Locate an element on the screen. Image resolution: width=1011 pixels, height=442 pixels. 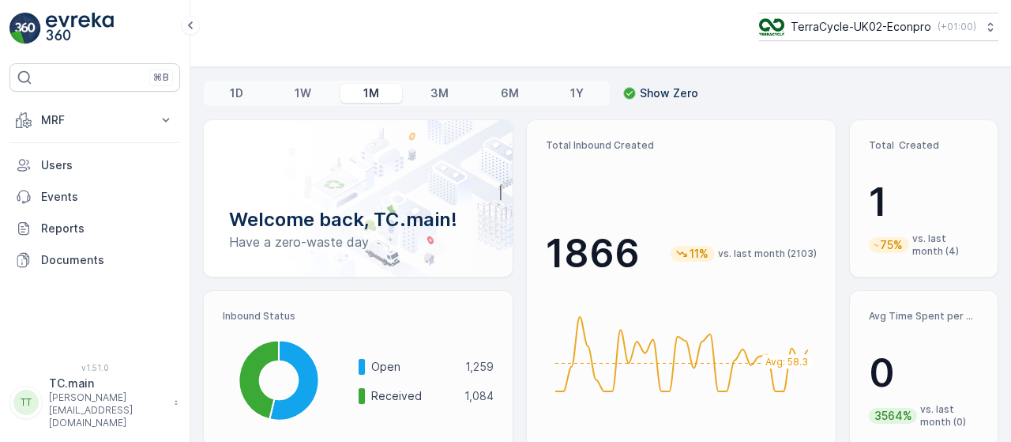
p: ( +01:00 ) is located at coordinates (957, 27).